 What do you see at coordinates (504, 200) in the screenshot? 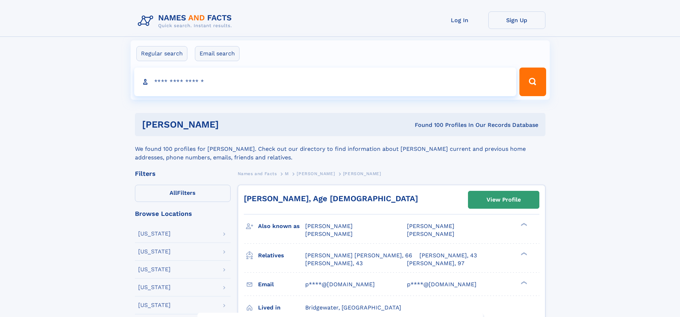
I see `a: View Profile` at bounding box center [504, 200].